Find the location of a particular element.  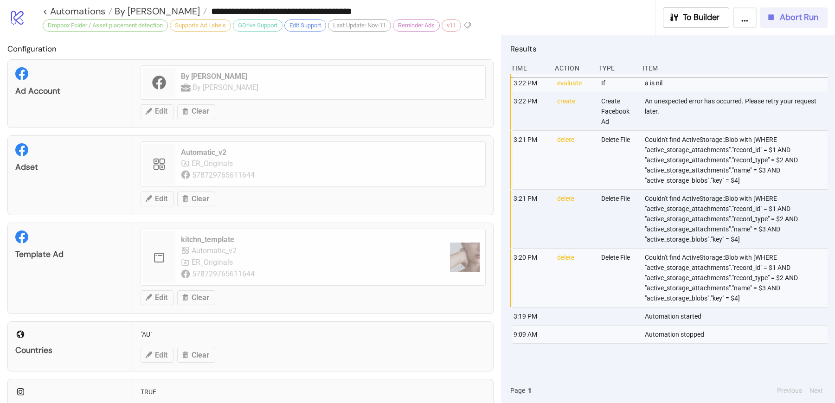

div: evaluate is located at coordinates (575, 83).